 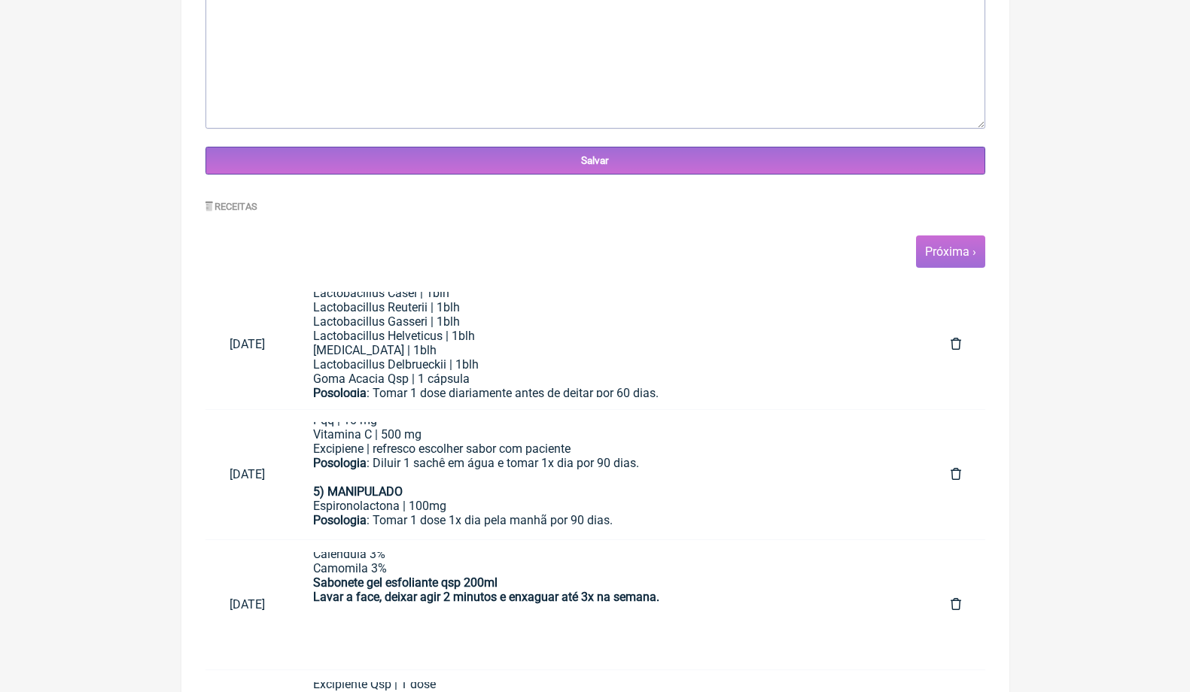 I want to click on div: Goma Acacia Qsp | 1 cápsula, so click(x=607, y=379).